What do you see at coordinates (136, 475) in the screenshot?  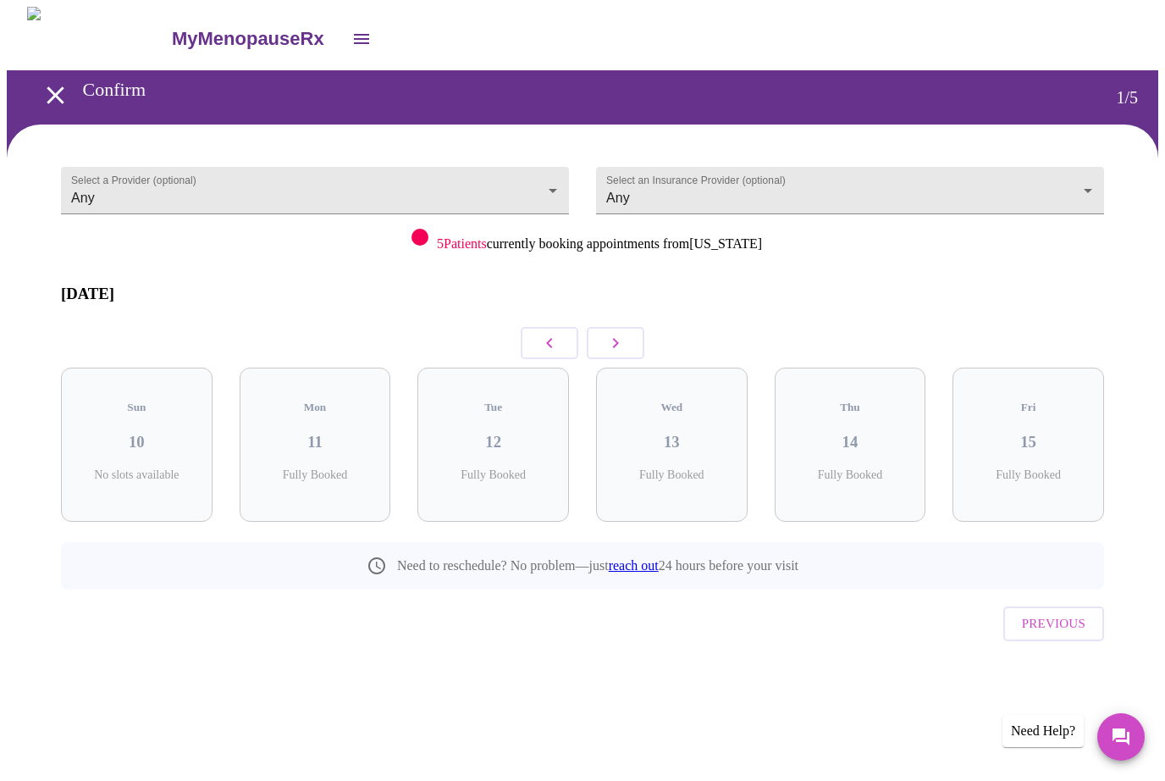 I see `p: No slots available` at bounding box center [136, 475].